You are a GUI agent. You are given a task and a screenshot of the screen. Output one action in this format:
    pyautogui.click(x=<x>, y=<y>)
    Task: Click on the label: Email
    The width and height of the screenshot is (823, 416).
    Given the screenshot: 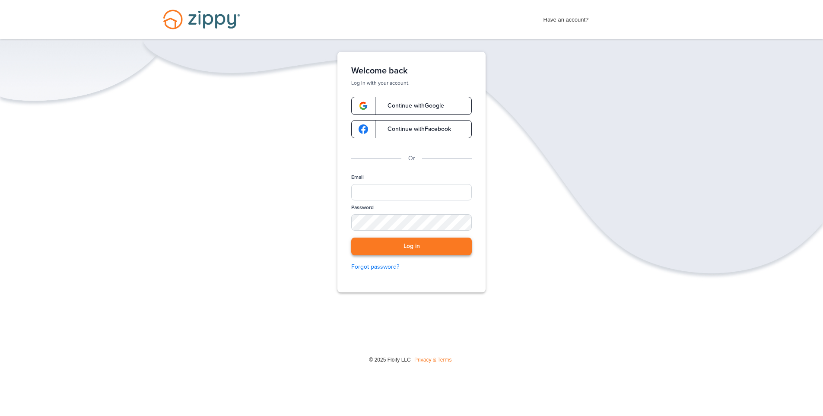 What is the action you would take?
    pyautogui.click(x=357, y=177)
    